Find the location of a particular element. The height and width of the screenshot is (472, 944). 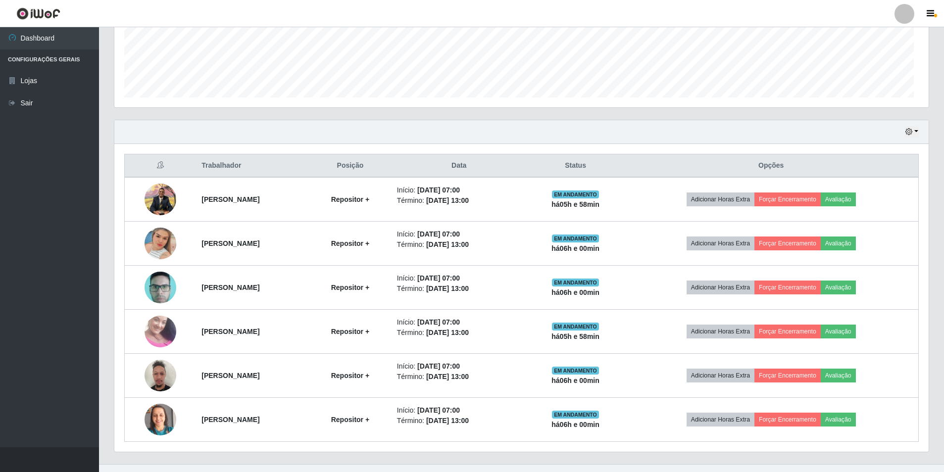

img: 1753110543973.jpeg is located at coordinates (160, 332).